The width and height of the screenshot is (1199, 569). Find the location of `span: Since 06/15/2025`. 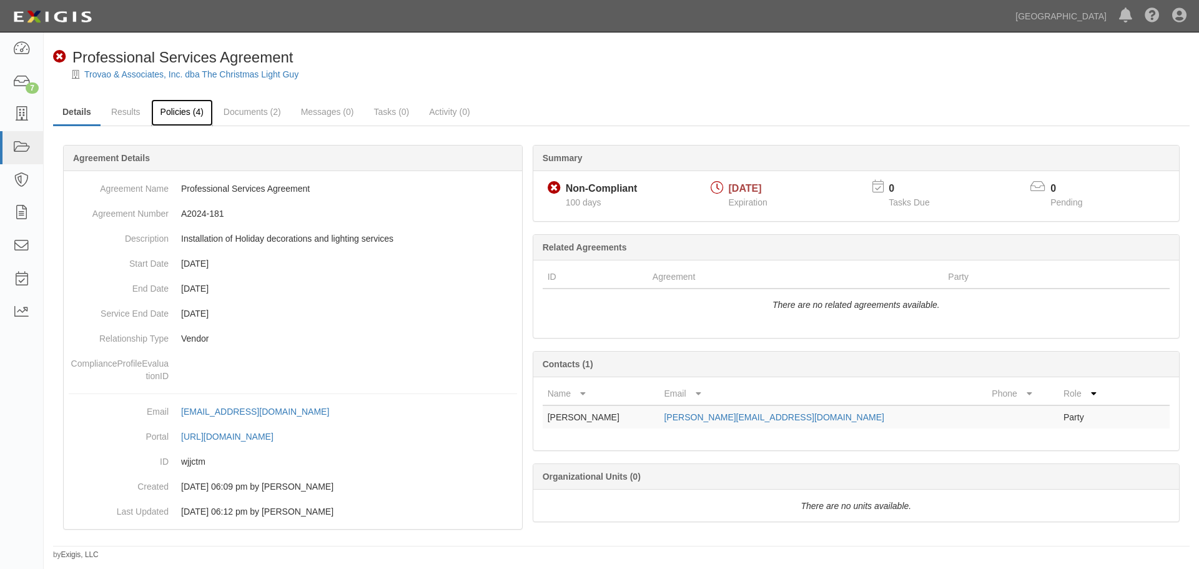

span: Since 06/15/2025 is located at coordinates (583, 202).